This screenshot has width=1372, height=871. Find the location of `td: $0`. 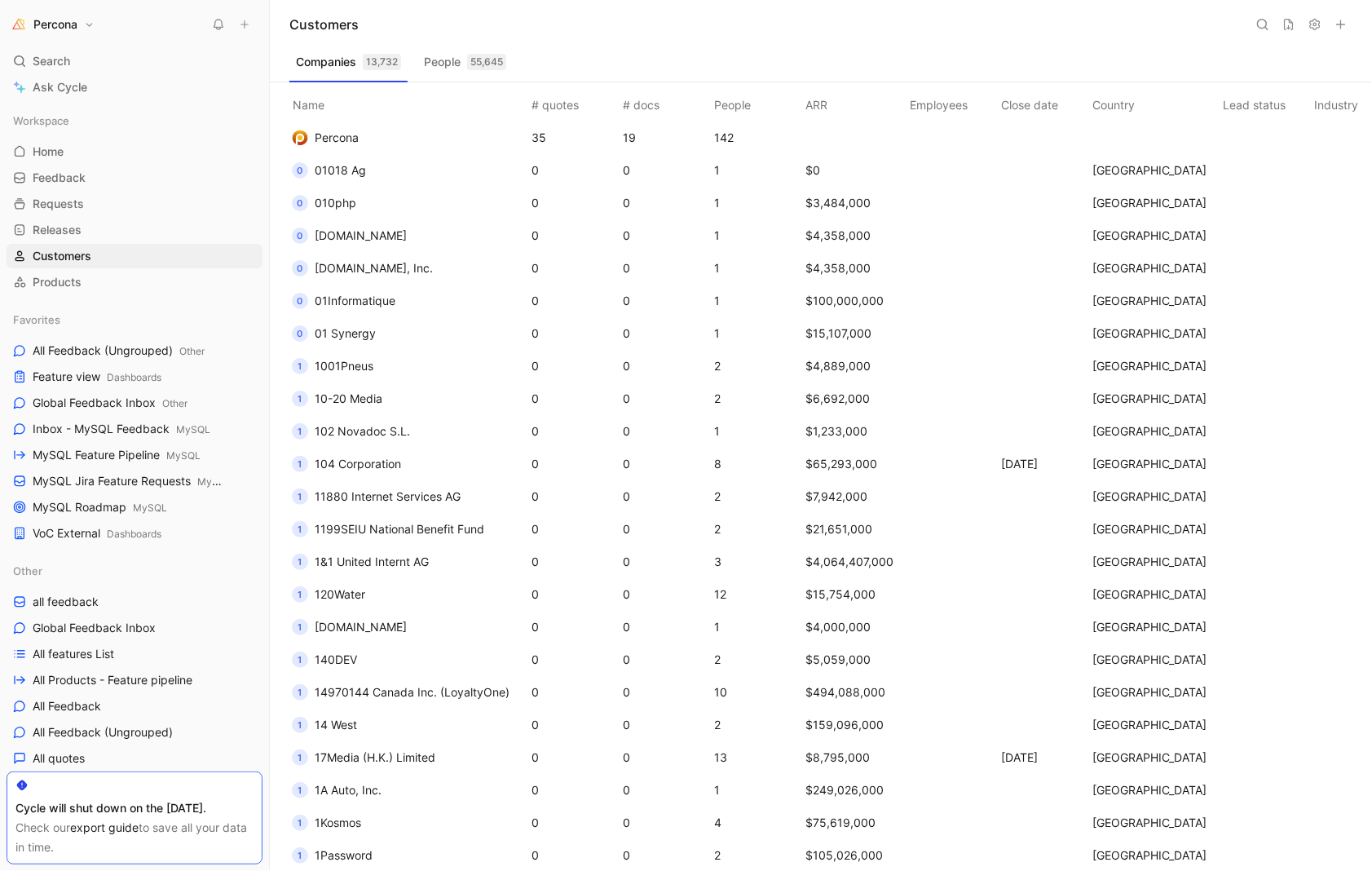

td: $0 is located at coordinates (854, 170).